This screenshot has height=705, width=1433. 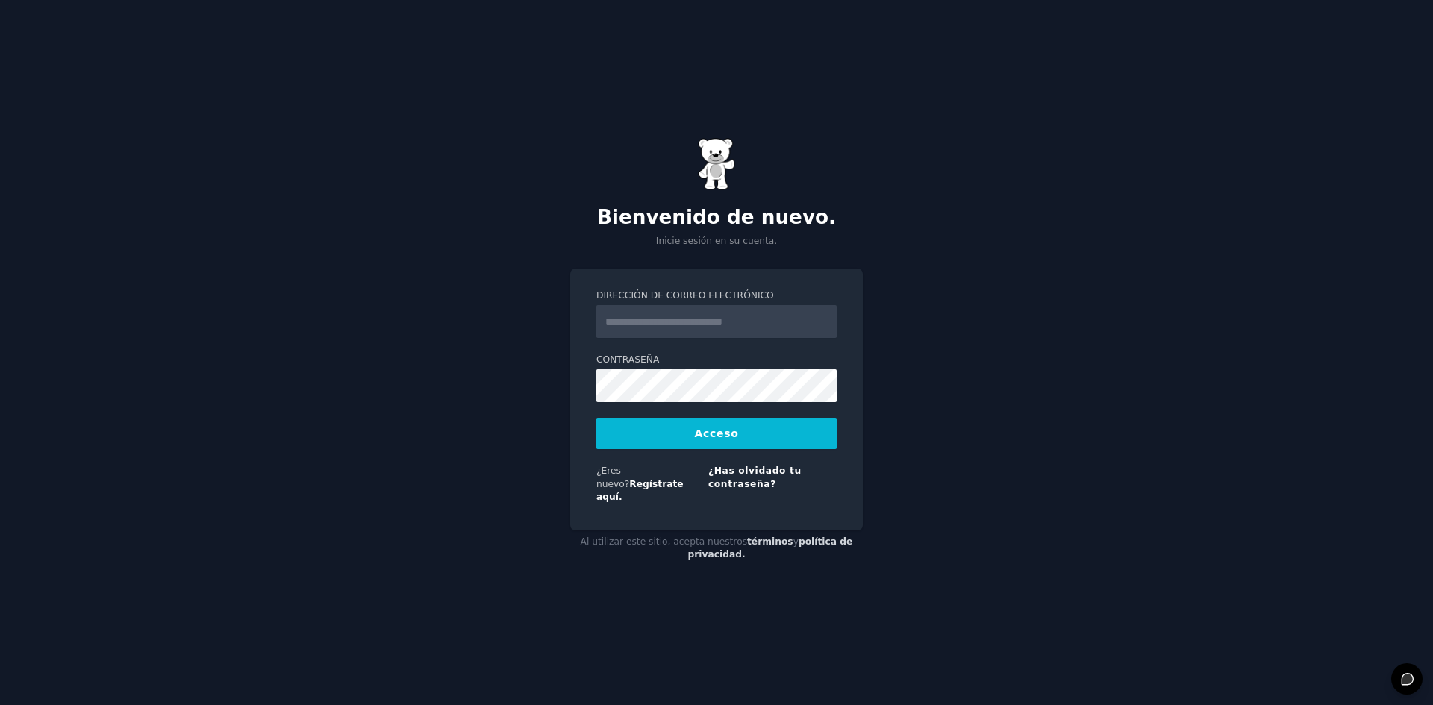 I want to click on font: Inicie sesión en su cuenta., so click(x=716, y=241).